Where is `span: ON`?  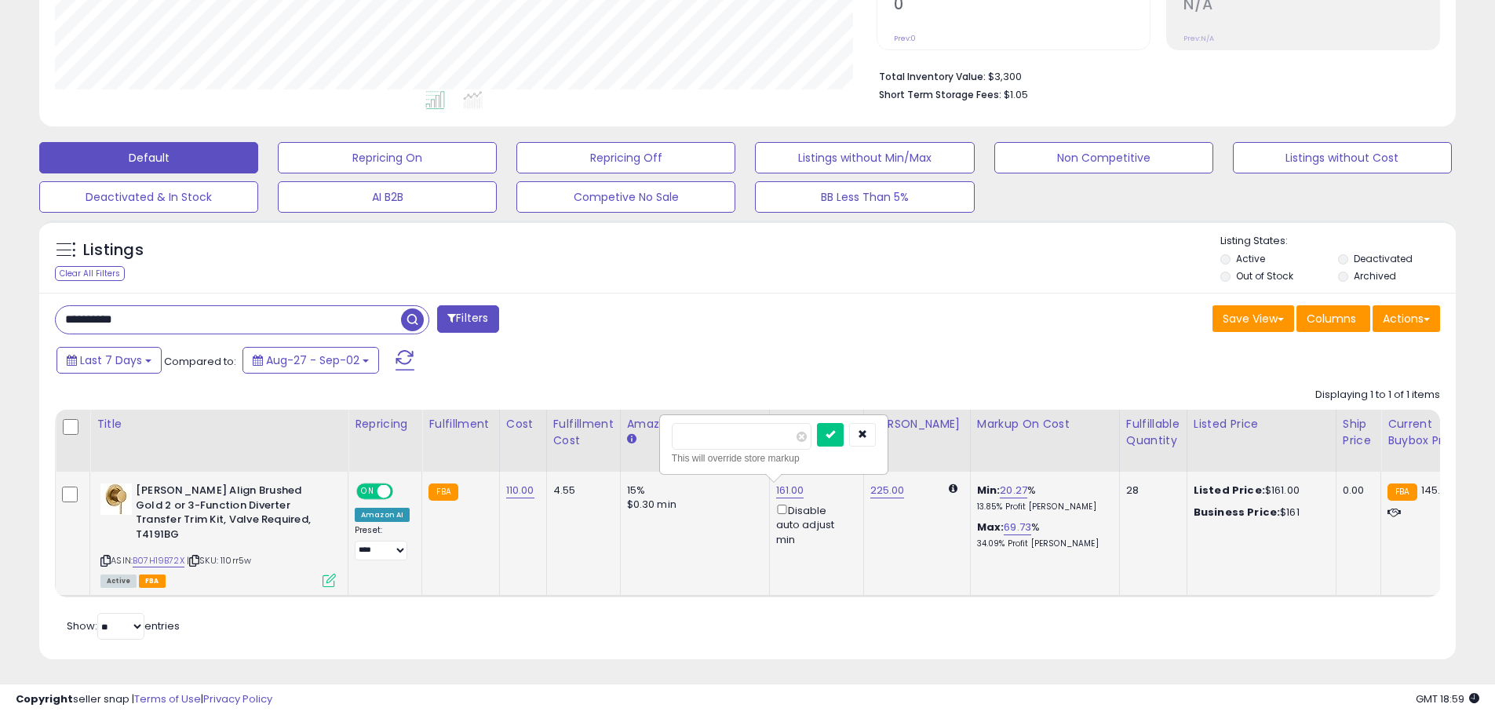 span: ON is located at coordinates (367, 491).